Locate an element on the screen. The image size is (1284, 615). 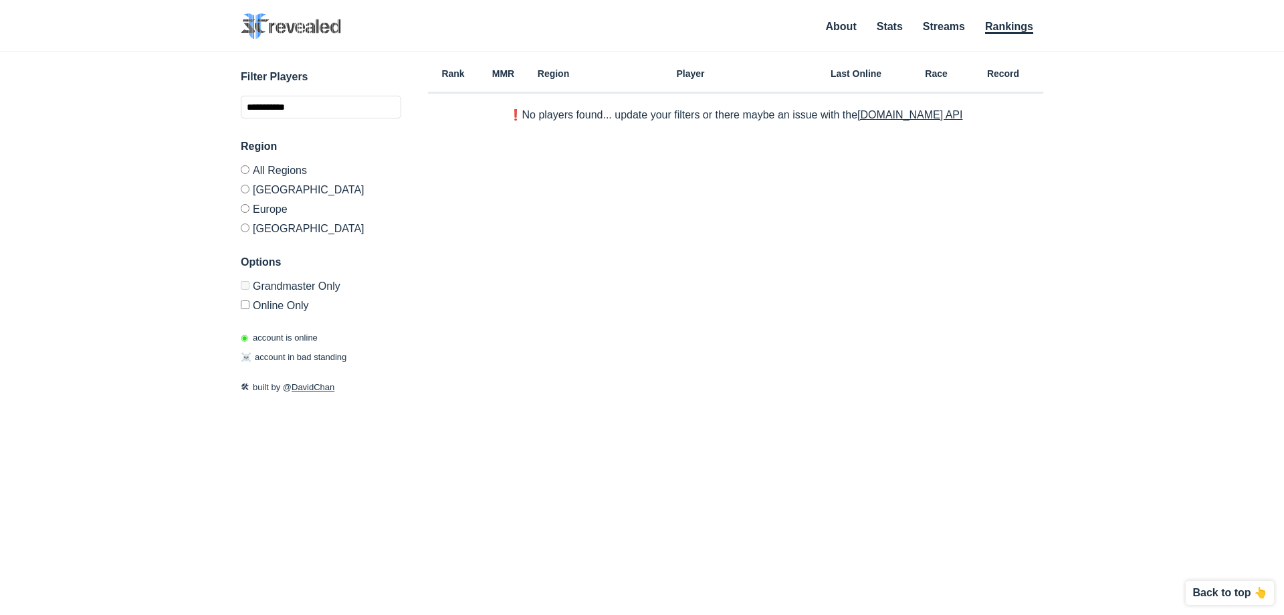
a: Stats is located at coordinates (889, 26).